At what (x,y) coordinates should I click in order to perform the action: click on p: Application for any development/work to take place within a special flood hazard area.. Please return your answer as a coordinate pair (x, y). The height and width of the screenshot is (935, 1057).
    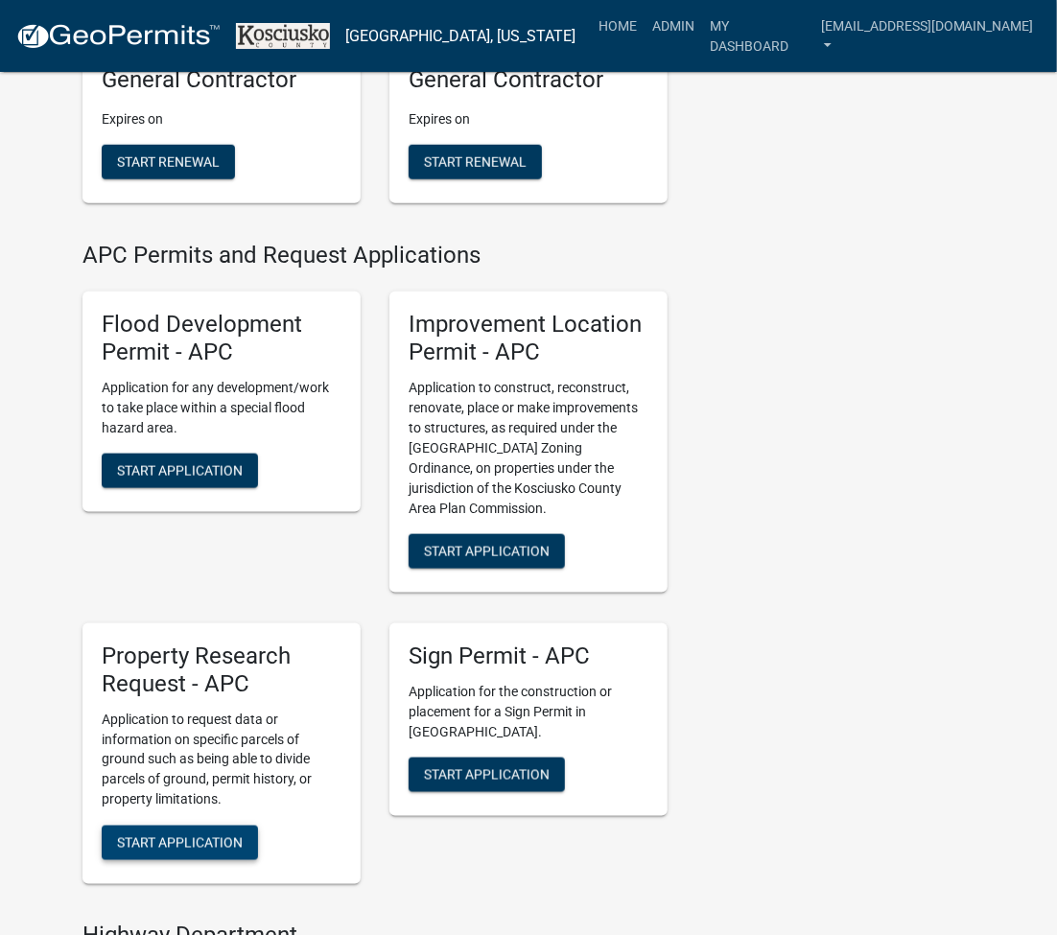
    Looking at the image, I should click on (222, 408).